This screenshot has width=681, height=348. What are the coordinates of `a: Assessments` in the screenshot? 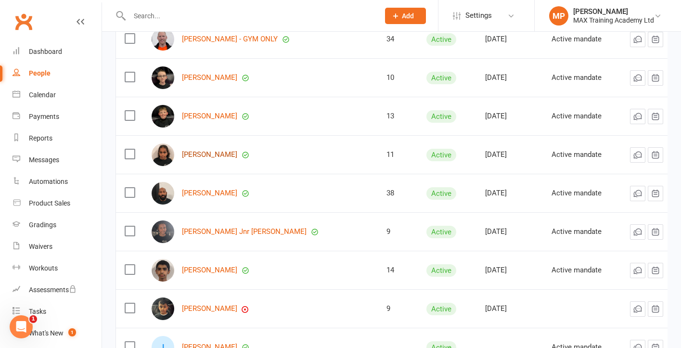 It's located at (57, 290).